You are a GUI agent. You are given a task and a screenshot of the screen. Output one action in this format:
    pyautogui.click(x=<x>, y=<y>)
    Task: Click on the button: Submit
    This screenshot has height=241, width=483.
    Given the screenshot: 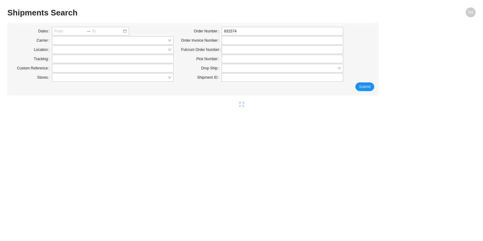 What is the action you would take?
    pyautogui.click(x=365, y=87)
    